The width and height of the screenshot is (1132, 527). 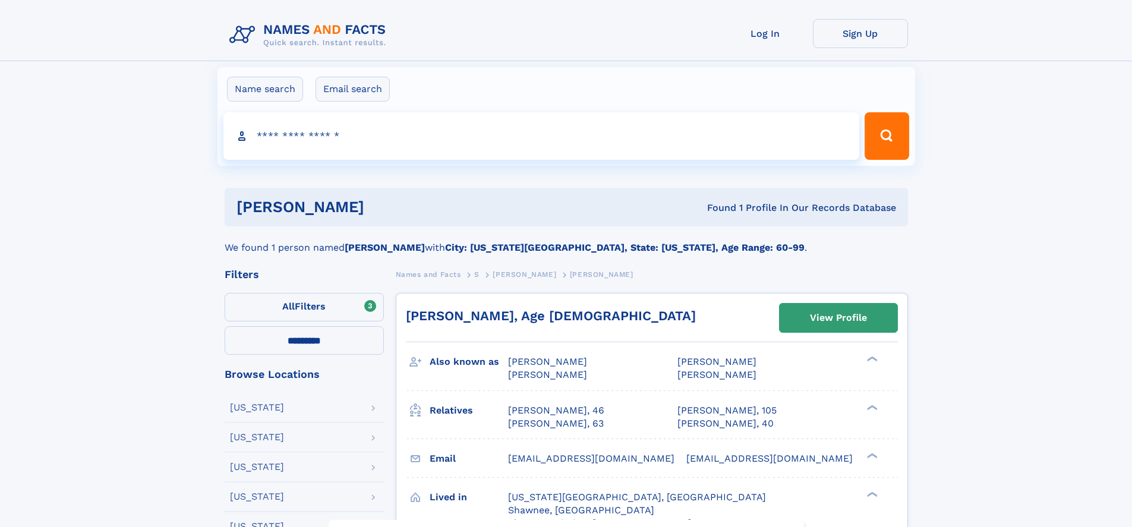 What do you see at coordinates (838, 318) in the screenshot?
I see `a: View Profile` at bounding box center [838, 318].